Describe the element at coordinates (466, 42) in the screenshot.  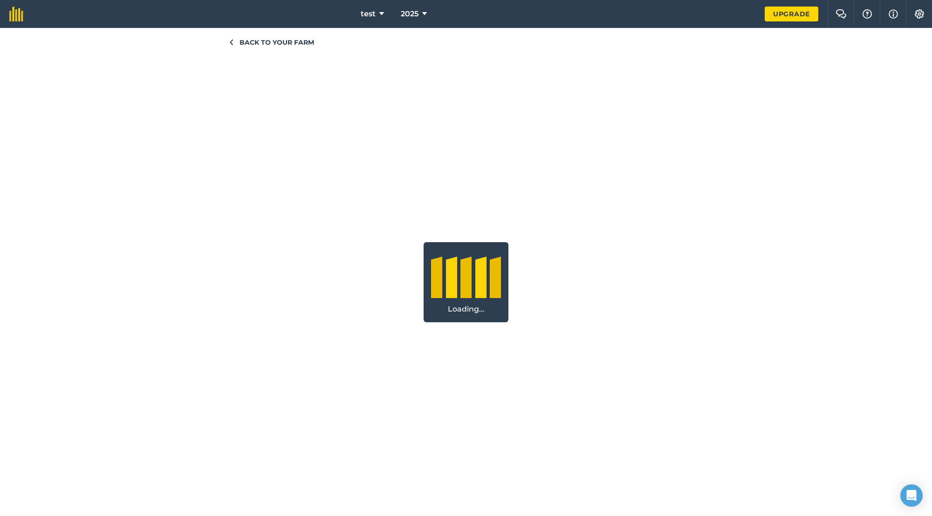
I see `a: Back to your farm` at that location.